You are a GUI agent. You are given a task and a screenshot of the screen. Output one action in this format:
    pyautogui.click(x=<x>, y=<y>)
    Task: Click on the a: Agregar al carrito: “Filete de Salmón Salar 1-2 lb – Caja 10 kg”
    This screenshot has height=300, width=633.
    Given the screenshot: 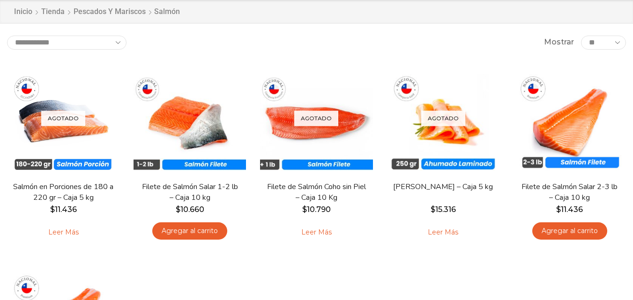 What is the action you would take?
    pyautogui.click(x=190, y=231)
    